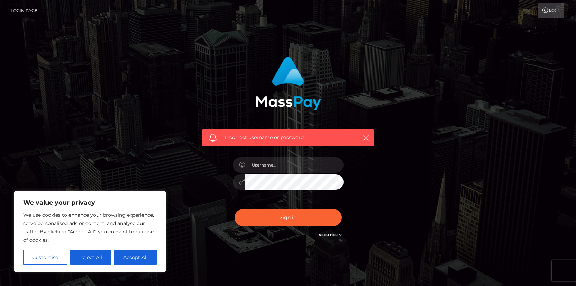 This screenshot has width=576, height=286. What do you see at coordinates (90, 227) in the screenshot?
I see `p: We use cookies to enhance your browsing experience, serve personalised ads or content, and analys...` at bounding box center [90, 227].